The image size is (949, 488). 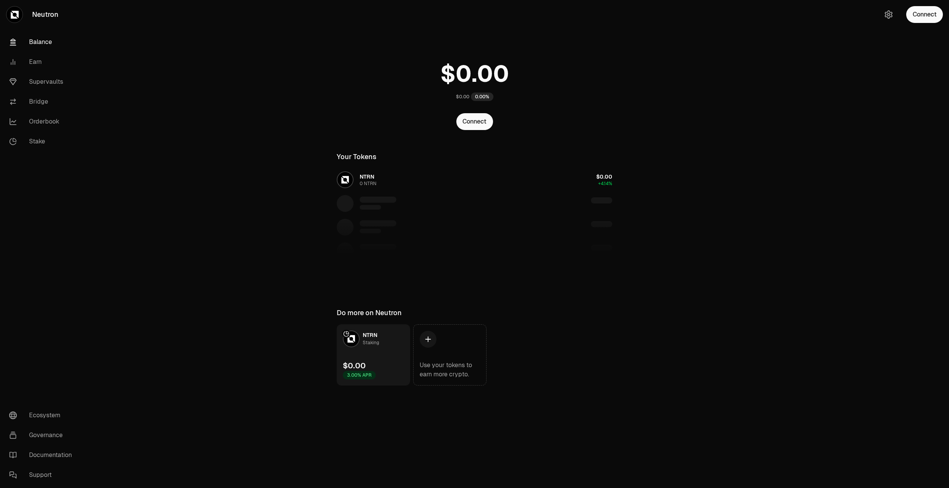 What do you see at coordinates (369, 313) in the screenshot?
I see `div: Do more on Neutron` at bounding box center [369, 313].